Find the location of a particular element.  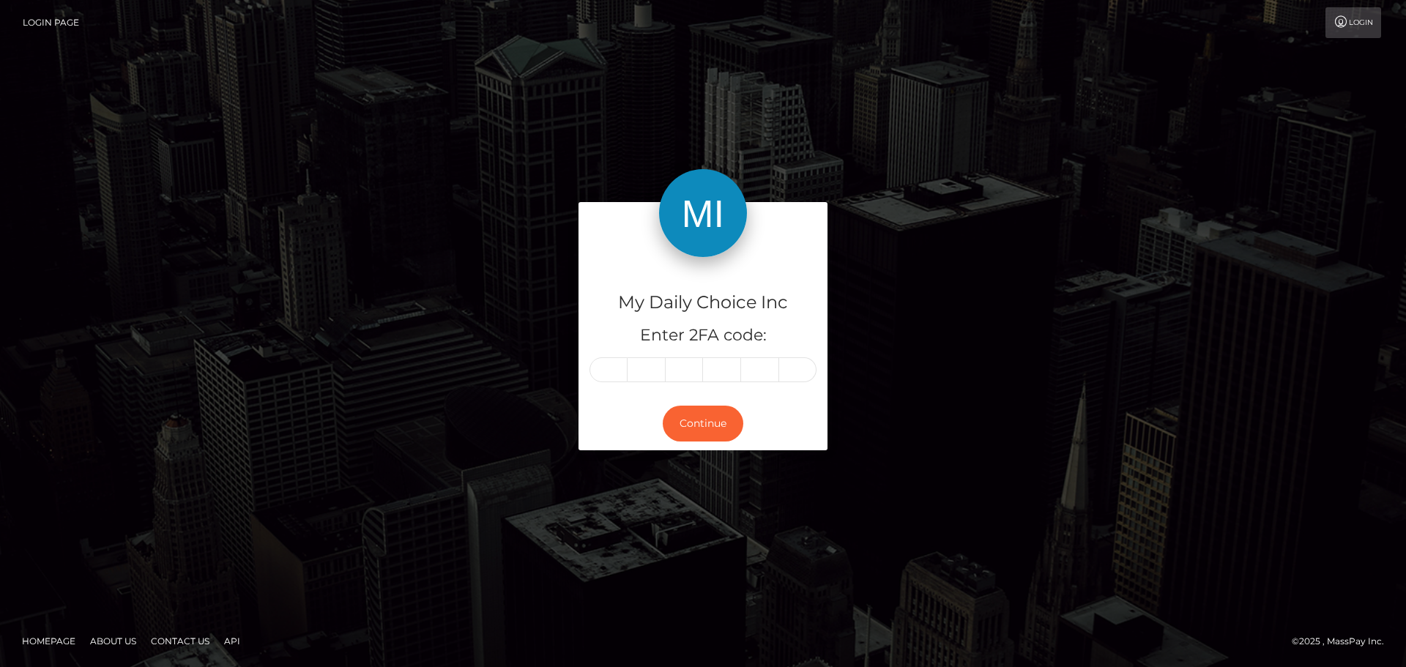

a: Contact Us is located at coordinates (180, 641).